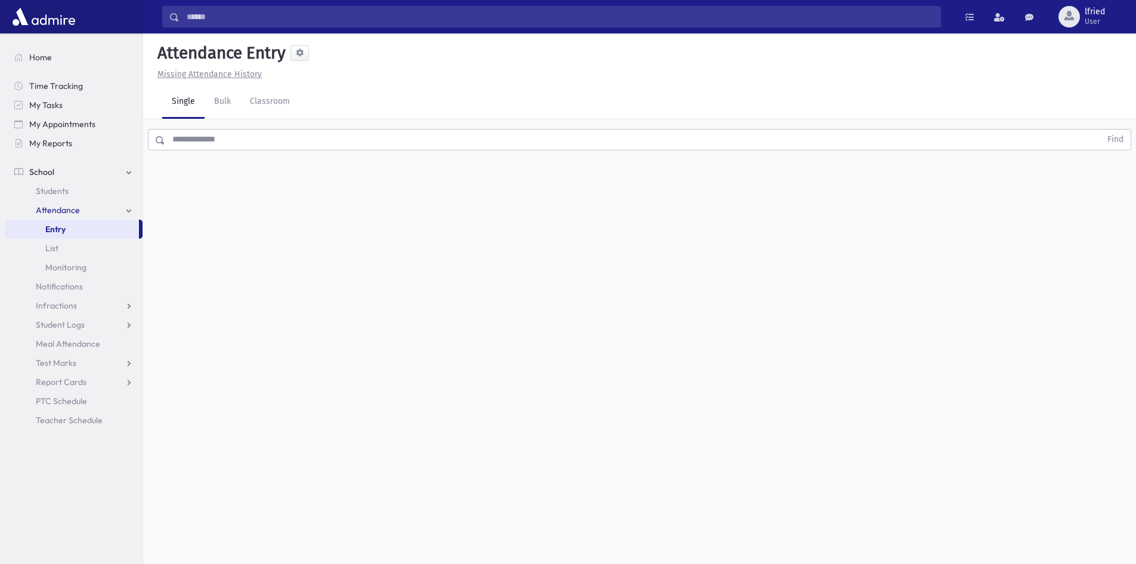 Image resolution: width=1136 pixels, height=564 pixels. What do you see at coordinates (52, 191) in the screenshot?
I see `span: Students` at bounding box center [52, 191].